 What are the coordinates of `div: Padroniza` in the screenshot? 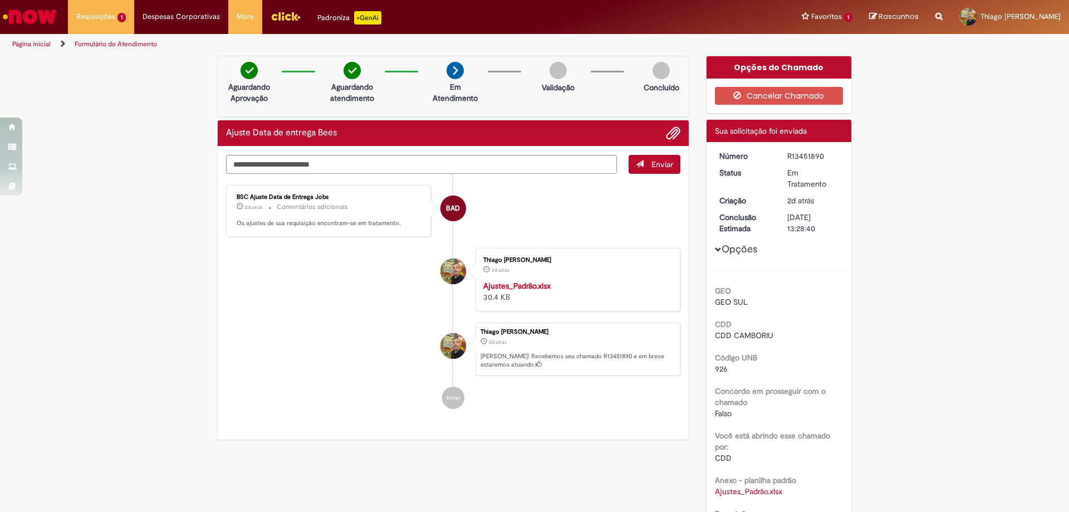 It's located at (349, 18).